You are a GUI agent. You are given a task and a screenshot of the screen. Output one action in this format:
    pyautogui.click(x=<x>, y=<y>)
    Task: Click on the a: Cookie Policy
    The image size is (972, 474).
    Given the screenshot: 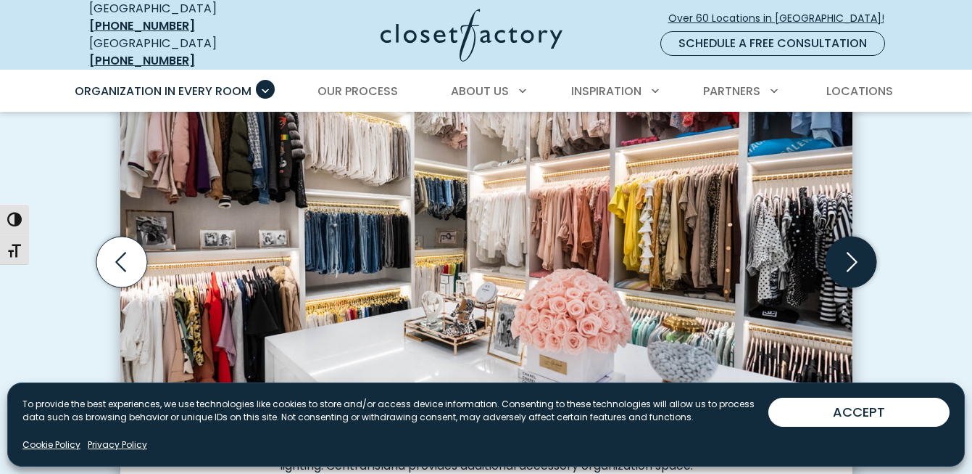 What is the action you would take?
    pyautogui.click(x=51, y=445)
    